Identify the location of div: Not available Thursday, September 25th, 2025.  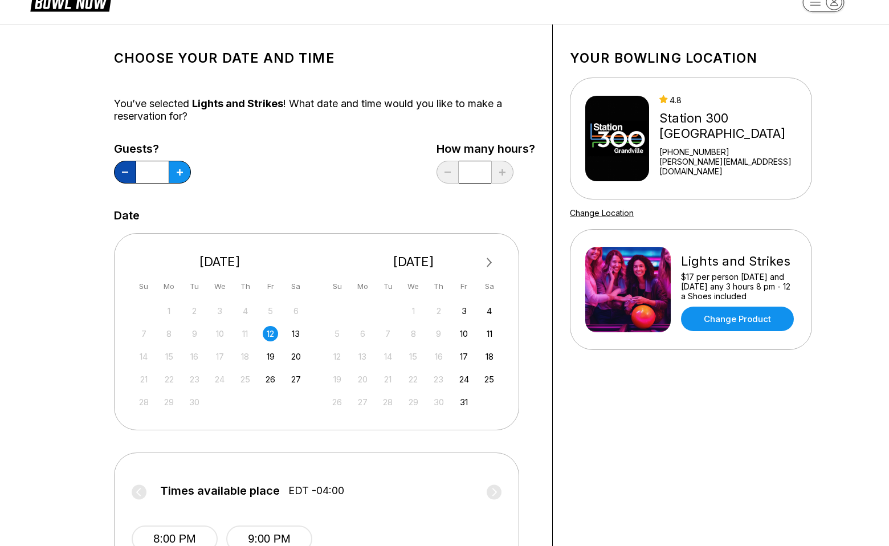
(245, 379).